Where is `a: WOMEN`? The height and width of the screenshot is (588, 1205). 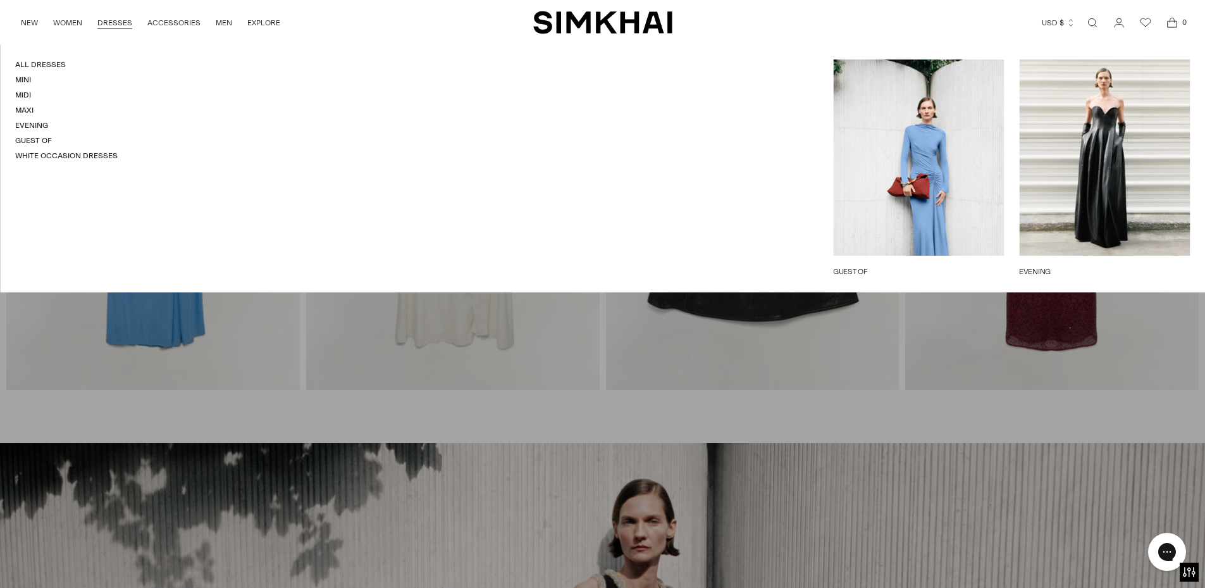
a: WOMEN is located at coordinates (68, 23).